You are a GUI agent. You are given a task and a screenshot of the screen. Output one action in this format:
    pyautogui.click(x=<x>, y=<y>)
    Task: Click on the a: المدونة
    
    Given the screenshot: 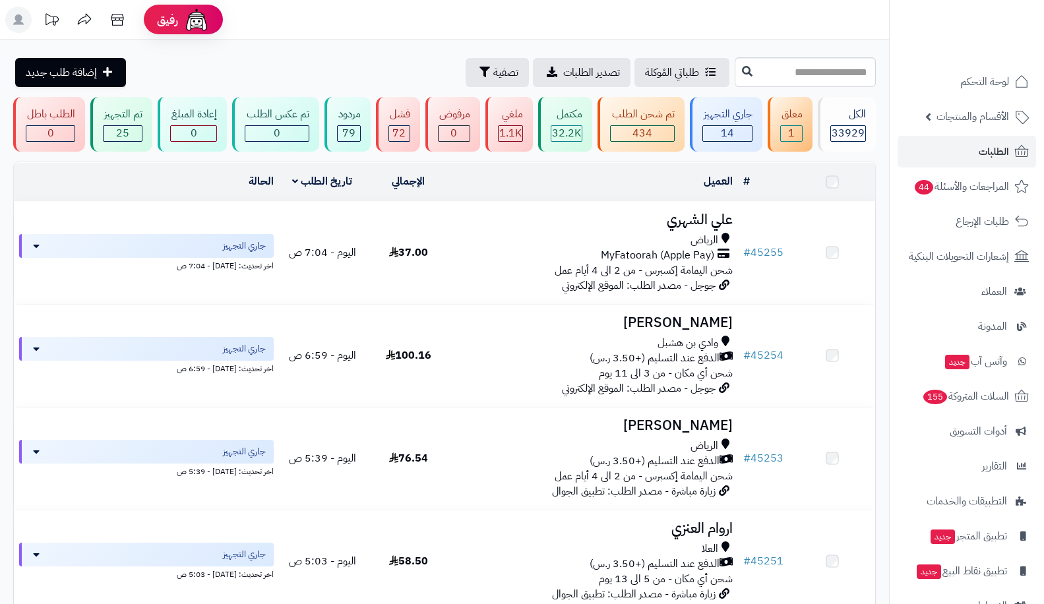 What is the action you would take?
    pyautogui.click(x=967, y=327)
    